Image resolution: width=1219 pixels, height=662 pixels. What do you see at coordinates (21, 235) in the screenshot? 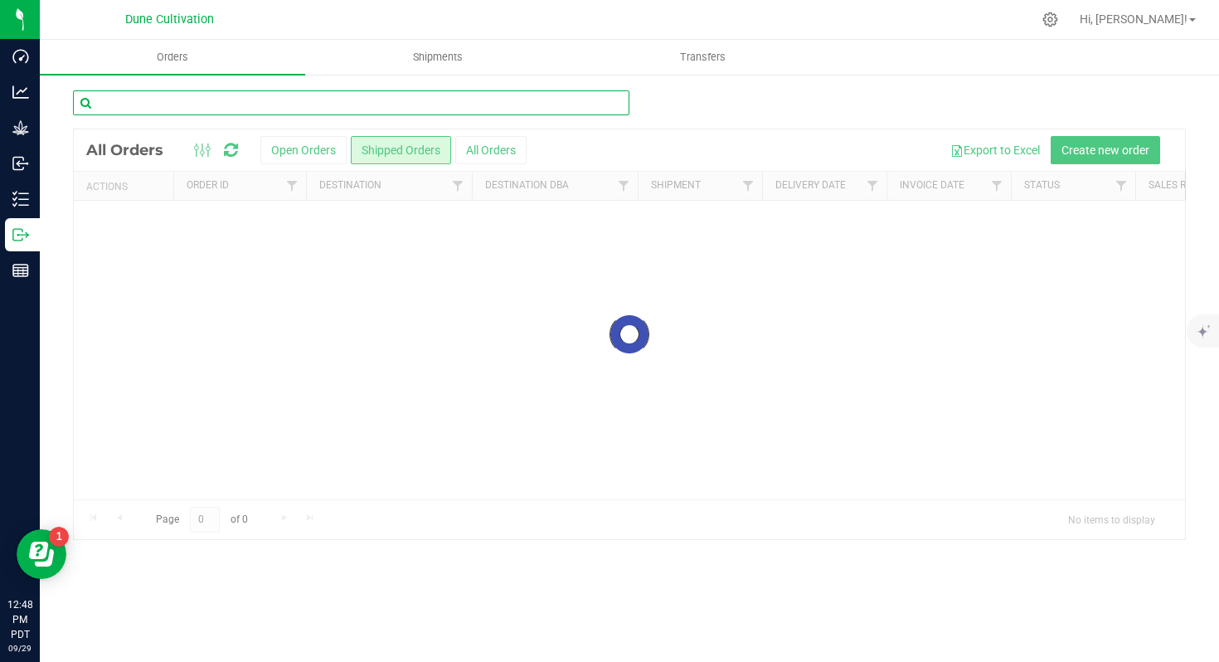
I see `inline-svg: Outbound` at bounding box center [21, 235].